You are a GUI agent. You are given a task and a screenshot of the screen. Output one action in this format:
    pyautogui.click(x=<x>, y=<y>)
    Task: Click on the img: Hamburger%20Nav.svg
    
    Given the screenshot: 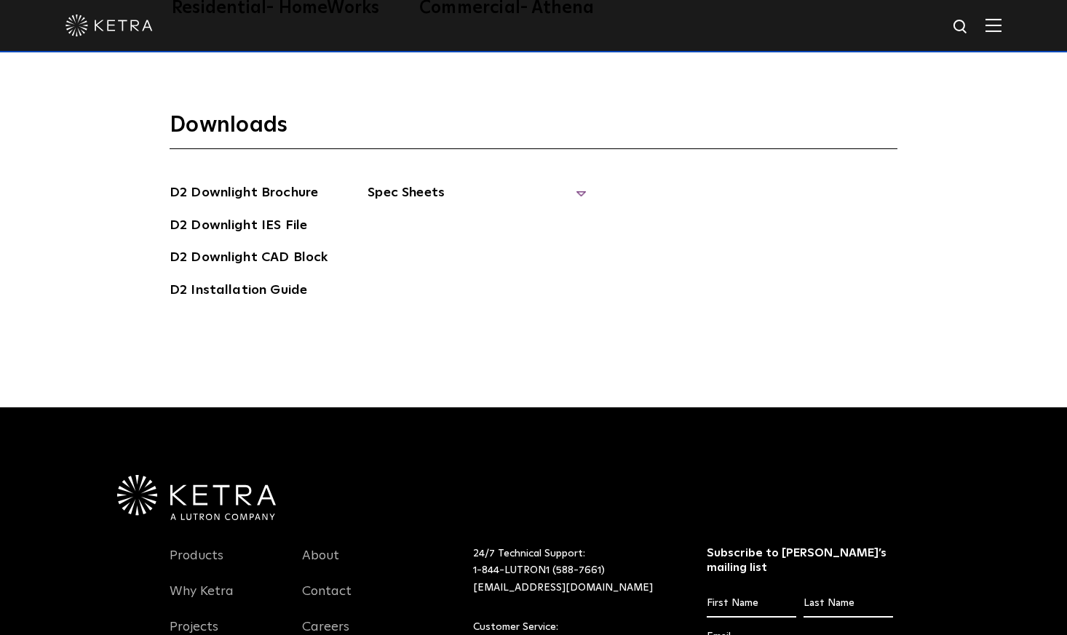 What is the action you would take?
    pyautogui.click(x=993, y=25)
    